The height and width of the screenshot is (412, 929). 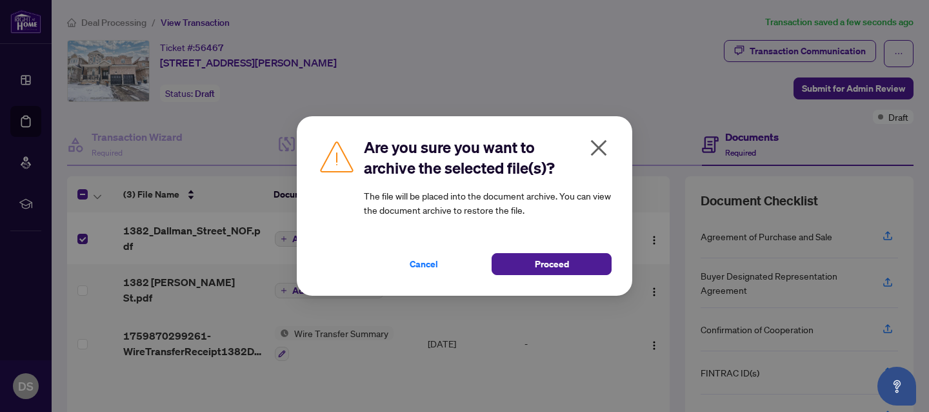 What do you see at coordinates (488, 157) in the screenshot?
I see `h2: Are you sure you want to archive the selected file(s)?` at bounding box center [488, 157].